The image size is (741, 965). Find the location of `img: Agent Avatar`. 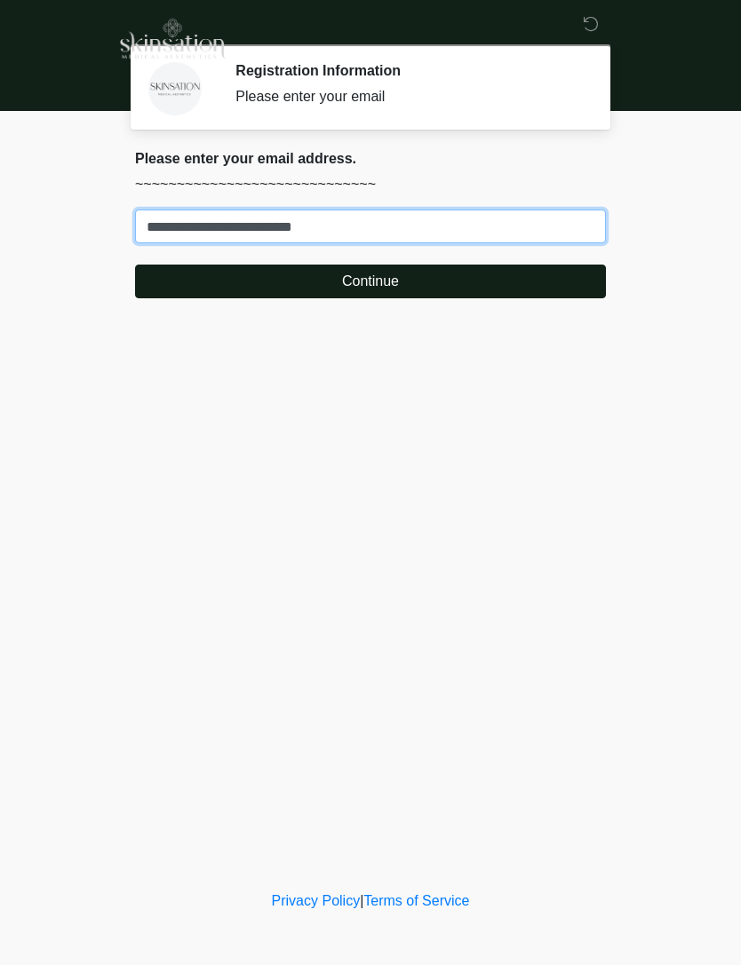

img: Agent Avatar is located at coordinates (175, 89).